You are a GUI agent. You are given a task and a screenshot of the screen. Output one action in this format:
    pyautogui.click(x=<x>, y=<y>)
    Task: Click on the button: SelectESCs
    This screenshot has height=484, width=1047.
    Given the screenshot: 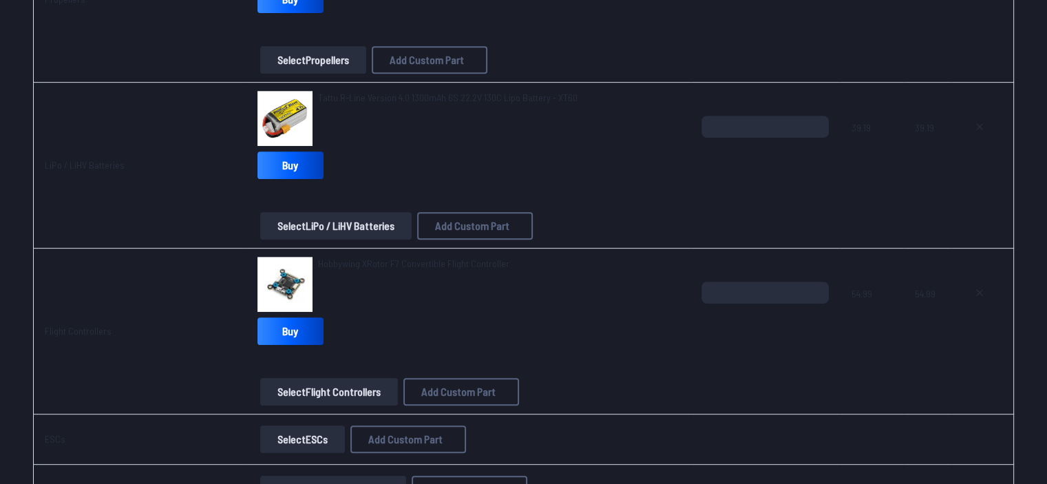 What is the action you would take?
    pyautogui.click(x=302, y=439)
    